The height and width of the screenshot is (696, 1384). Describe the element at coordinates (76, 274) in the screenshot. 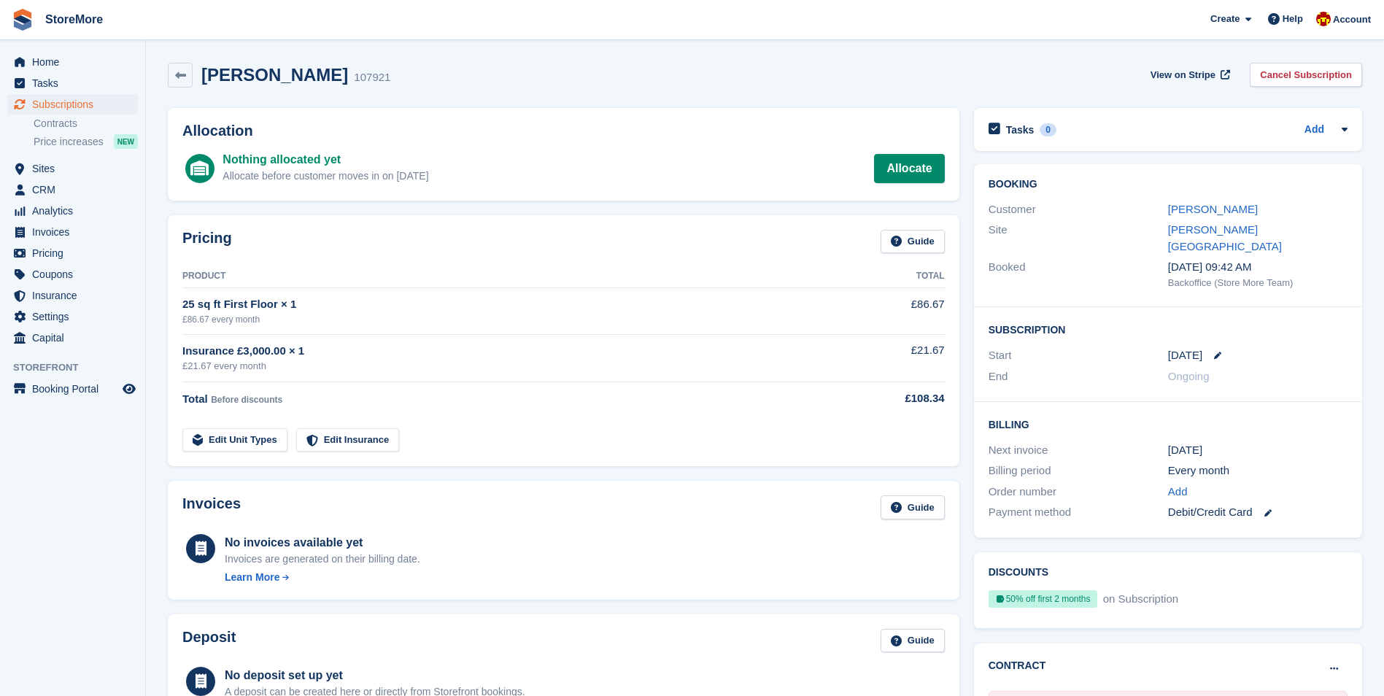

I see `span: Coupons` at that location.